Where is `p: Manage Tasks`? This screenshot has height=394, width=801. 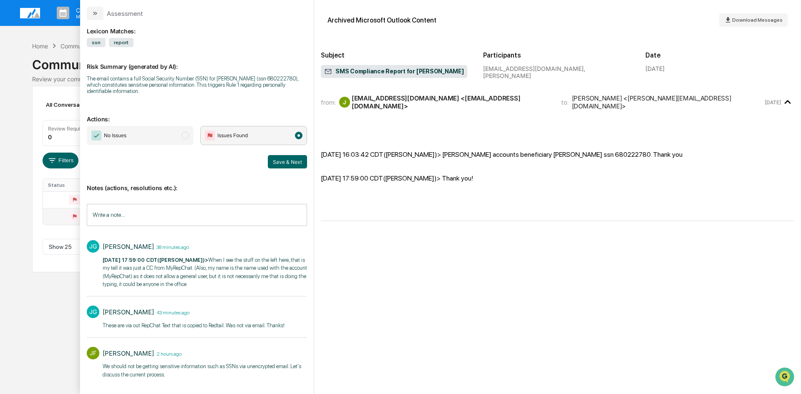
p: Manage Tasks is located at coordinates (90, 17).